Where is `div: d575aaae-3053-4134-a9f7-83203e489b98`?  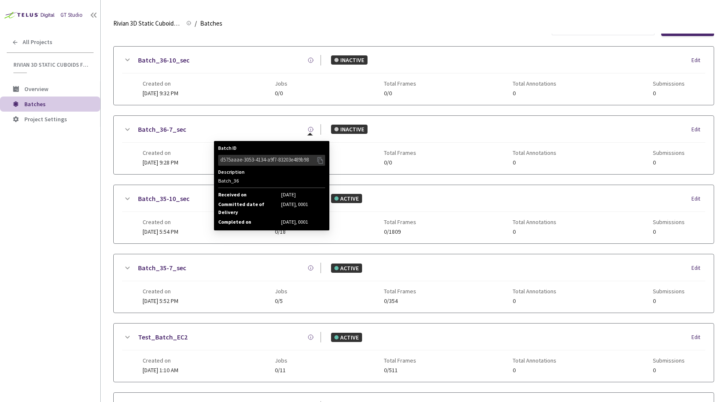 div: d575aaae-3053-4134-a9f7-83203e489b98 is located at coordinates (268, 160).